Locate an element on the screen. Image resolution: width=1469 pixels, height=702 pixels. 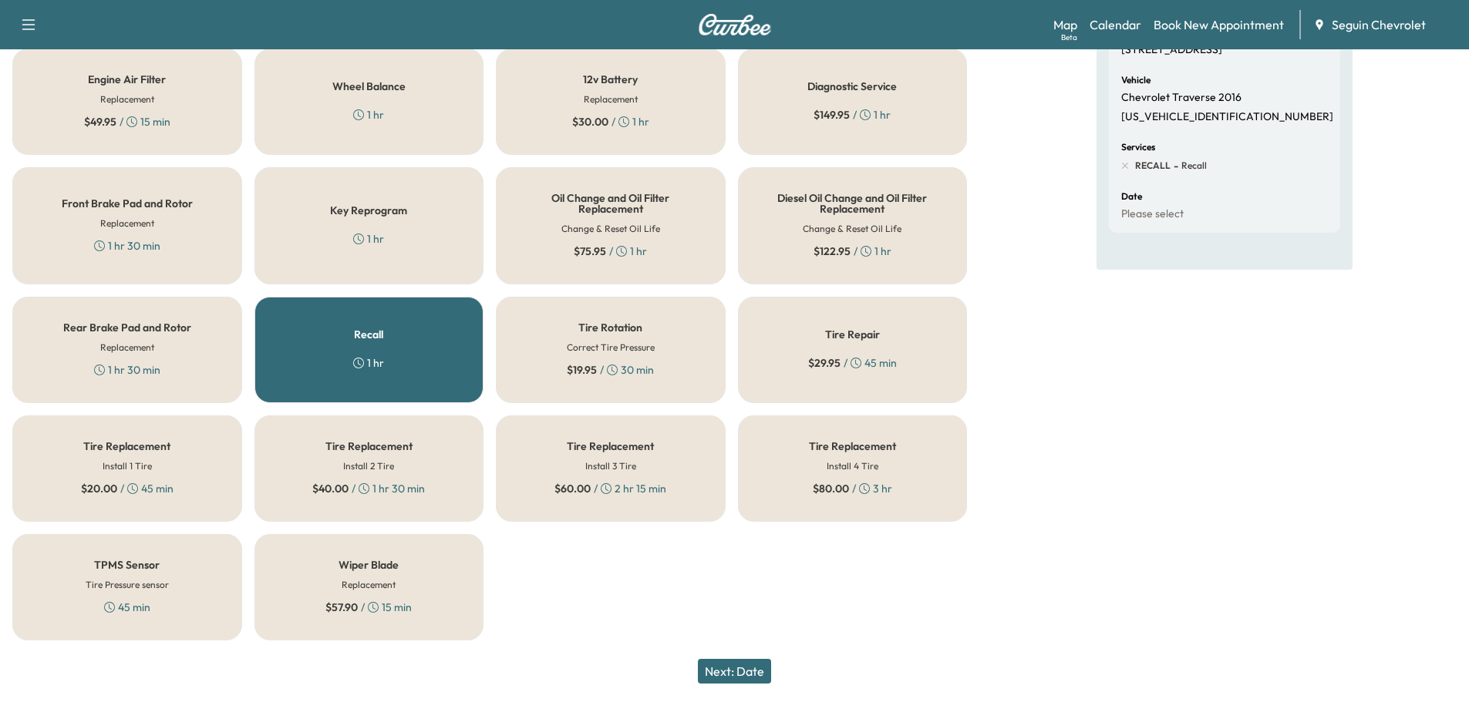
p: Chevrolet Traverse 2016 is located at coordinates (1181, 98).